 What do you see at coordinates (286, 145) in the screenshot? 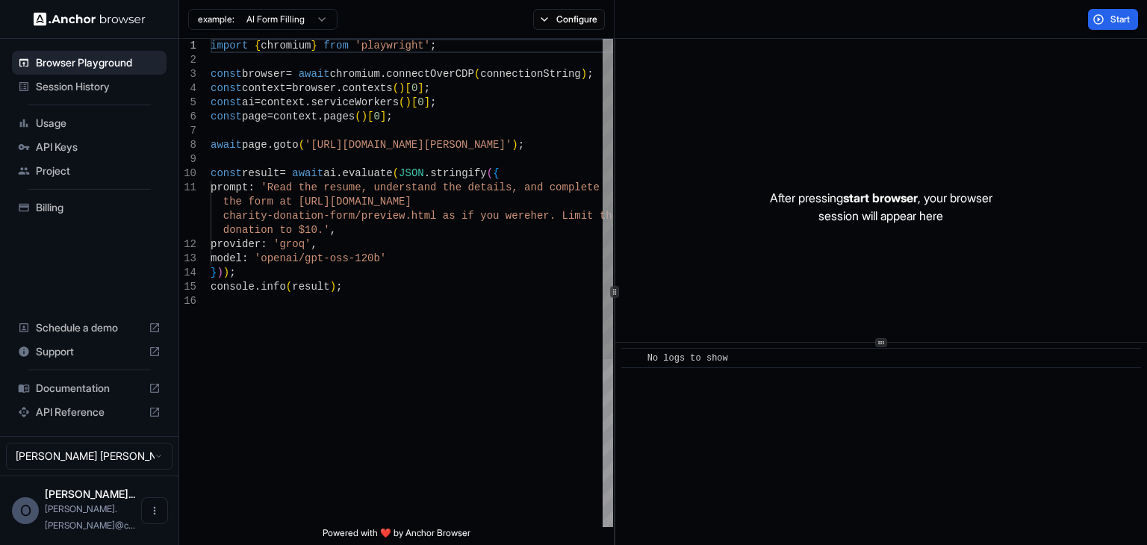
I see `span: goto` at bounding box center [286, 145].